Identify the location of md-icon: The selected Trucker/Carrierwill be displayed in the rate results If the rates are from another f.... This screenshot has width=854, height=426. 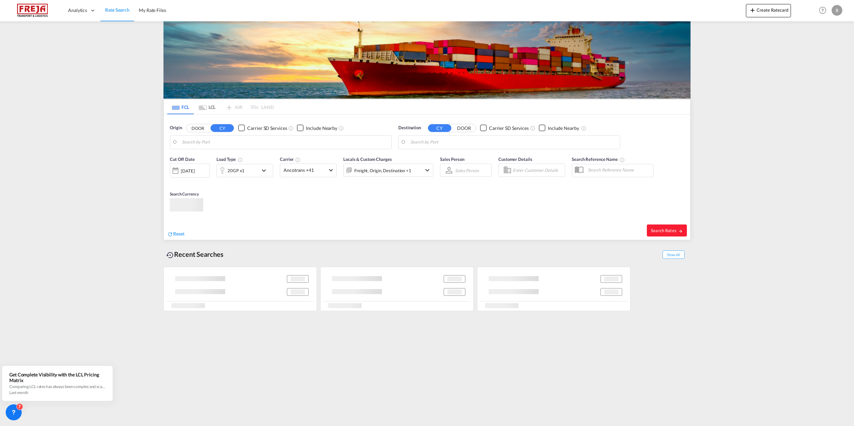
(298, 160).